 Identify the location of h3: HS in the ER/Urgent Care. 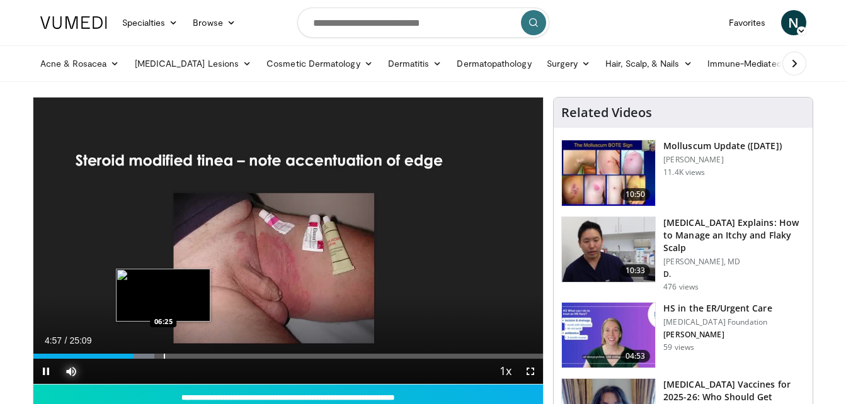
(717, 309).